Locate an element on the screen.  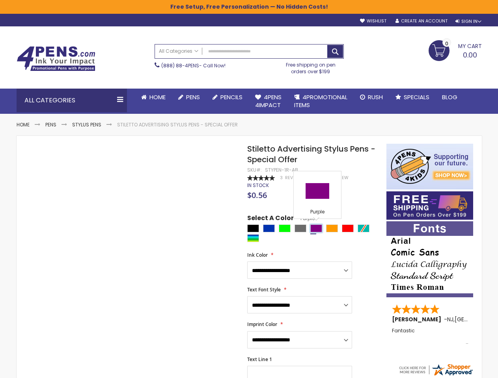
span: Home is located at coordinates (157, 97).